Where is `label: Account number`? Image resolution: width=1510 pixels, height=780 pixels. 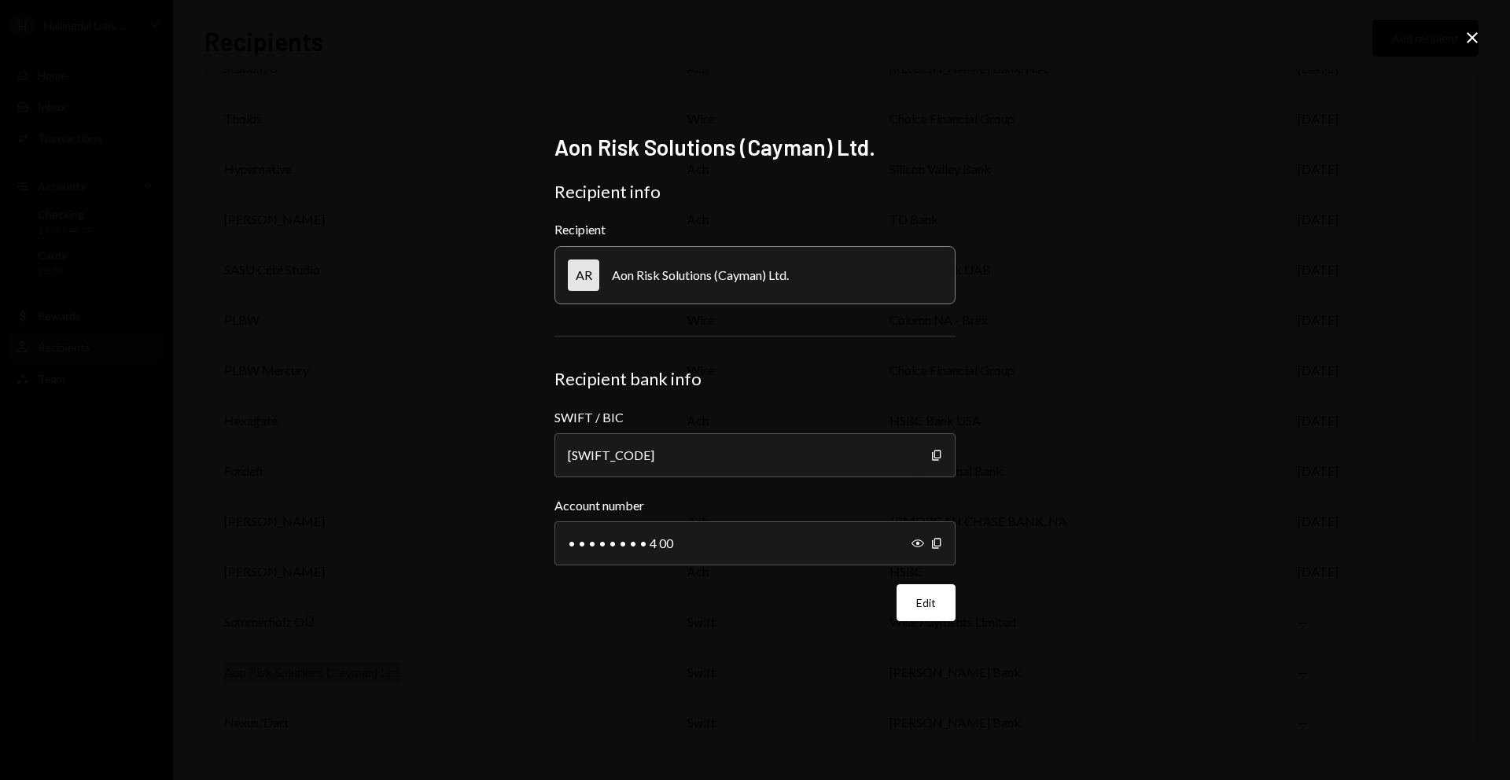
label: Account number is located at coordinates (755, 506).